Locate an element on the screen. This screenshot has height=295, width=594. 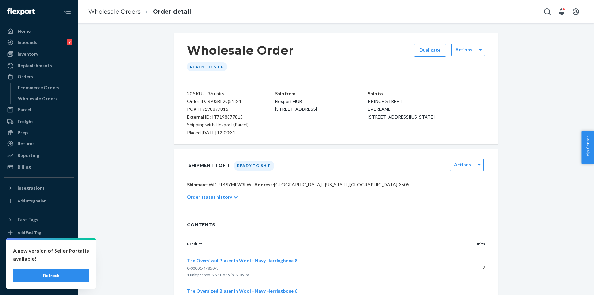
a: Home is located at coordinates (39, 31).